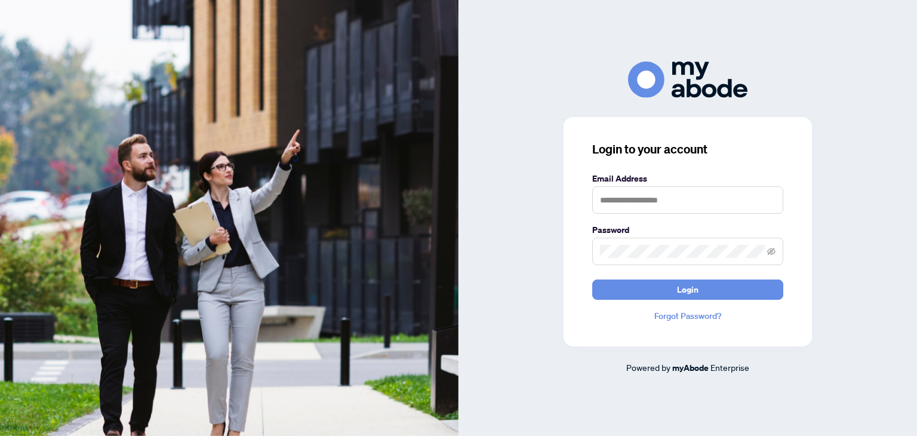 This screenshot has height=436, width=917. What do you see at coordinates (687, 149) in the screenshot?
I see `h3: Login to your account` at bounding box center [687, 149].